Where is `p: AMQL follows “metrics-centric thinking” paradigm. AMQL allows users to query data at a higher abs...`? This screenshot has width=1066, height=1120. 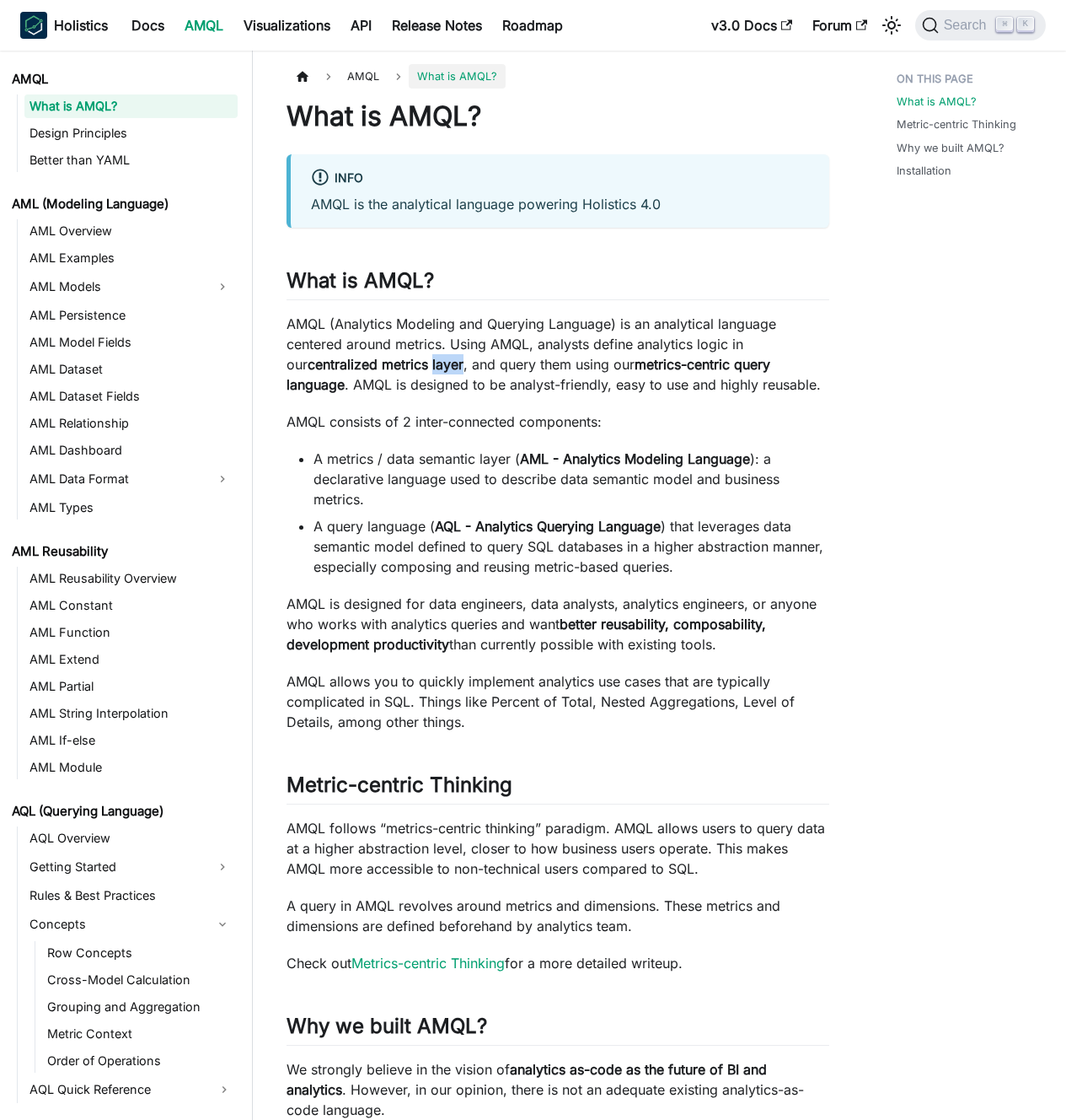
p: AMQL follows “metrics-centric thinking” paradigm. AMQL allows users to query data at a higher abs... is located at coordinates (558, 848).